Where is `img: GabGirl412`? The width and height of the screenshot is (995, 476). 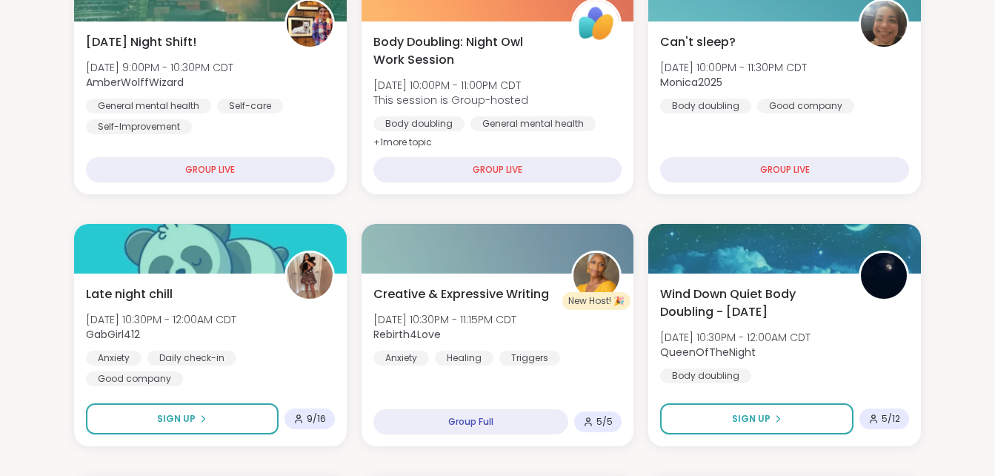
img: GabGirl412 is located at coordinates (310, 276).